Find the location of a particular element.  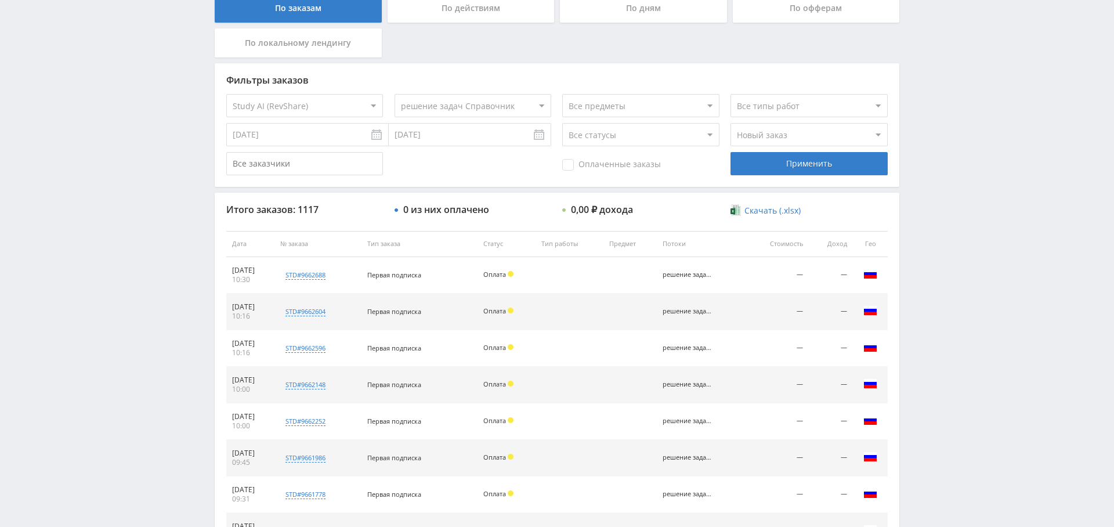

div: Применить is located at coordinates (809, 164).